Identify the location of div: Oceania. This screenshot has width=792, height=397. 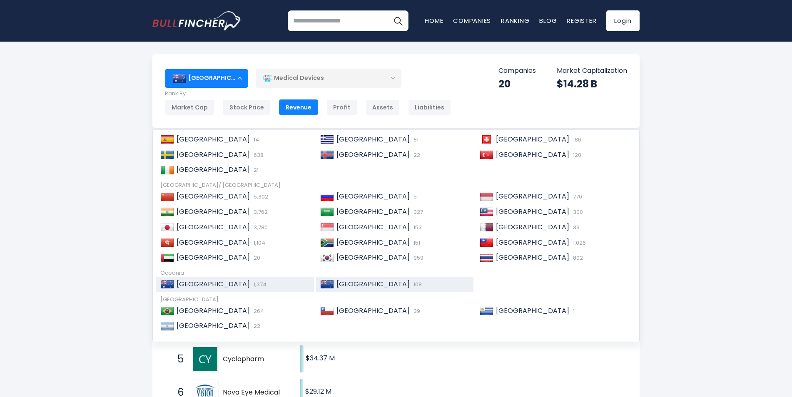
(396, 273).